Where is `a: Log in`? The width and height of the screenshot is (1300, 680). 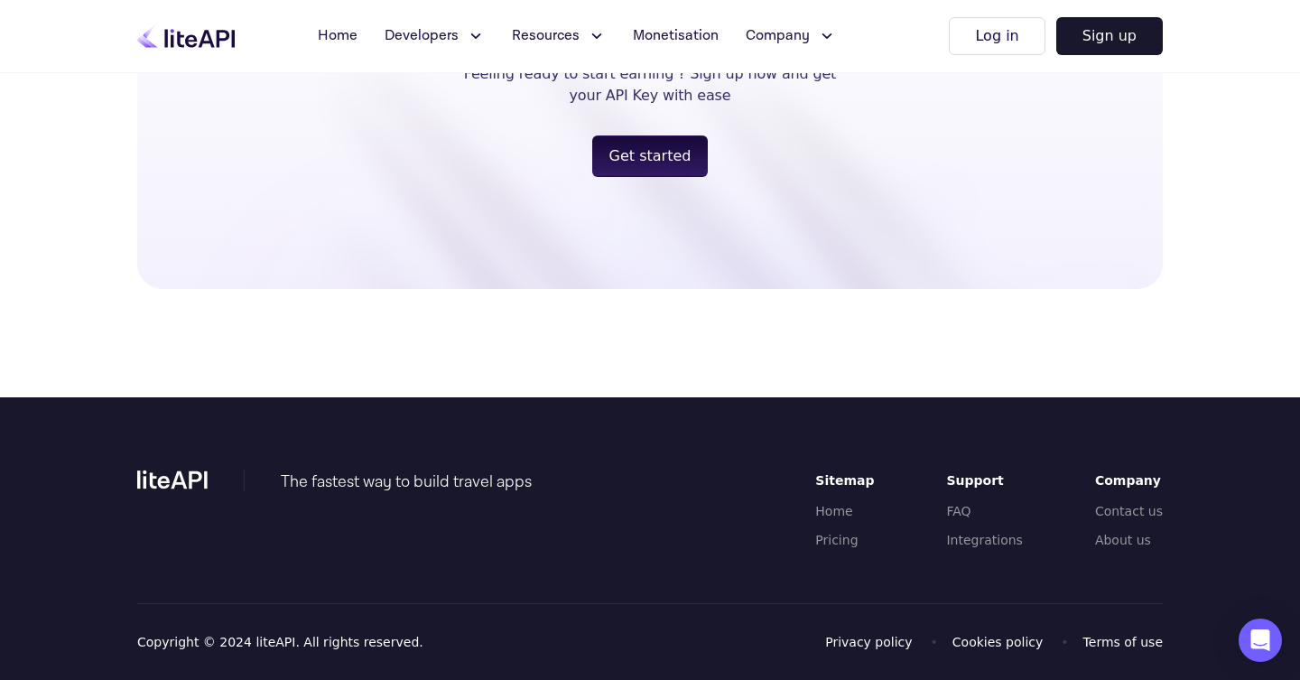
a: Log in is located at coordinates (996, 36).